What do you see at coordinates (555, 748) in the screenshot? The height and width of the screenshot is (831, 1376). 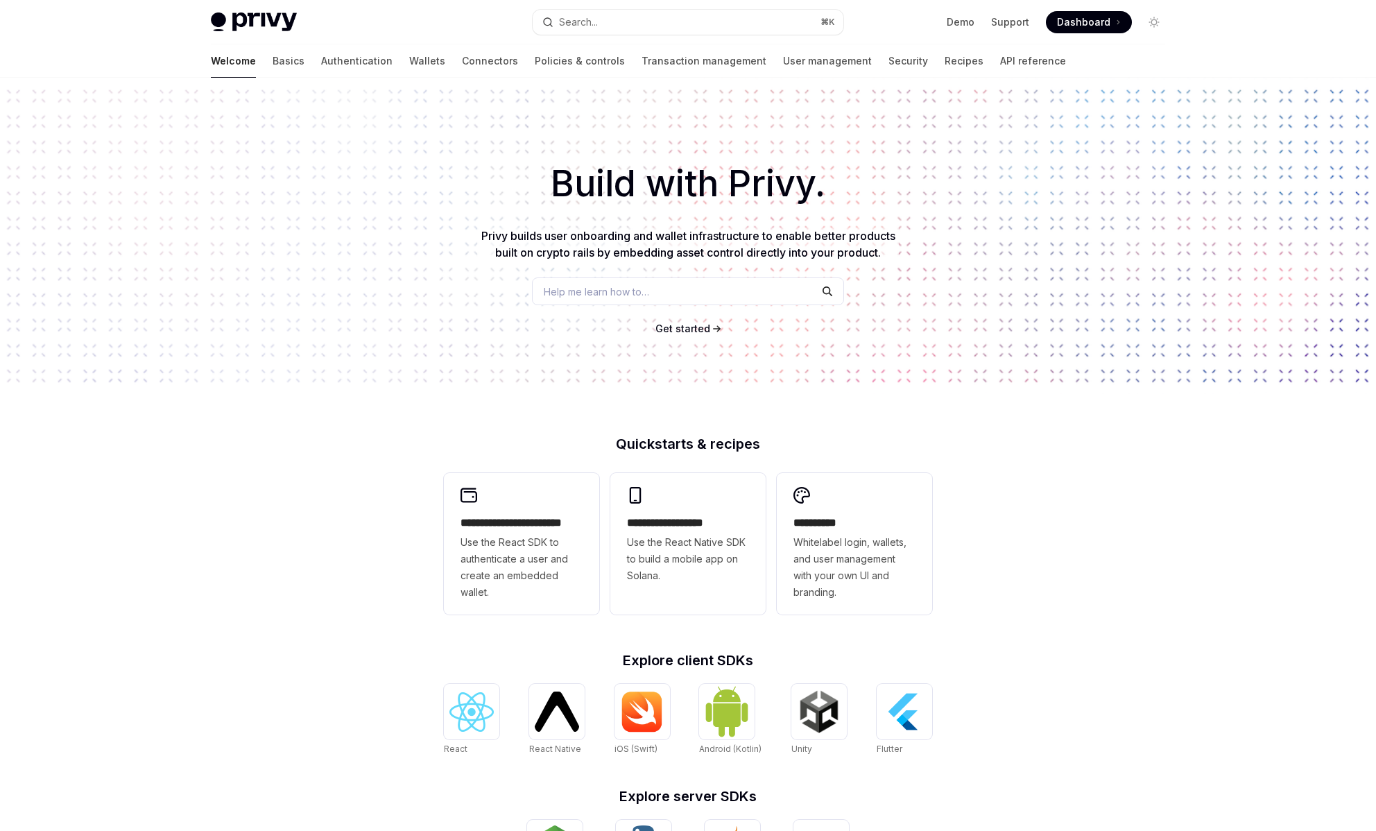 I see `span: React Native` at bounding box center [555, 748].